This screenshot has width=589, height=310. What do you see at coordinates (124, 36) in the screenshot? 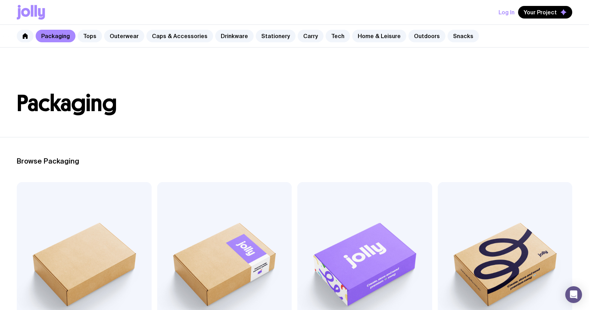
I see `a: Outerwear` at bounding box center [124, 36].